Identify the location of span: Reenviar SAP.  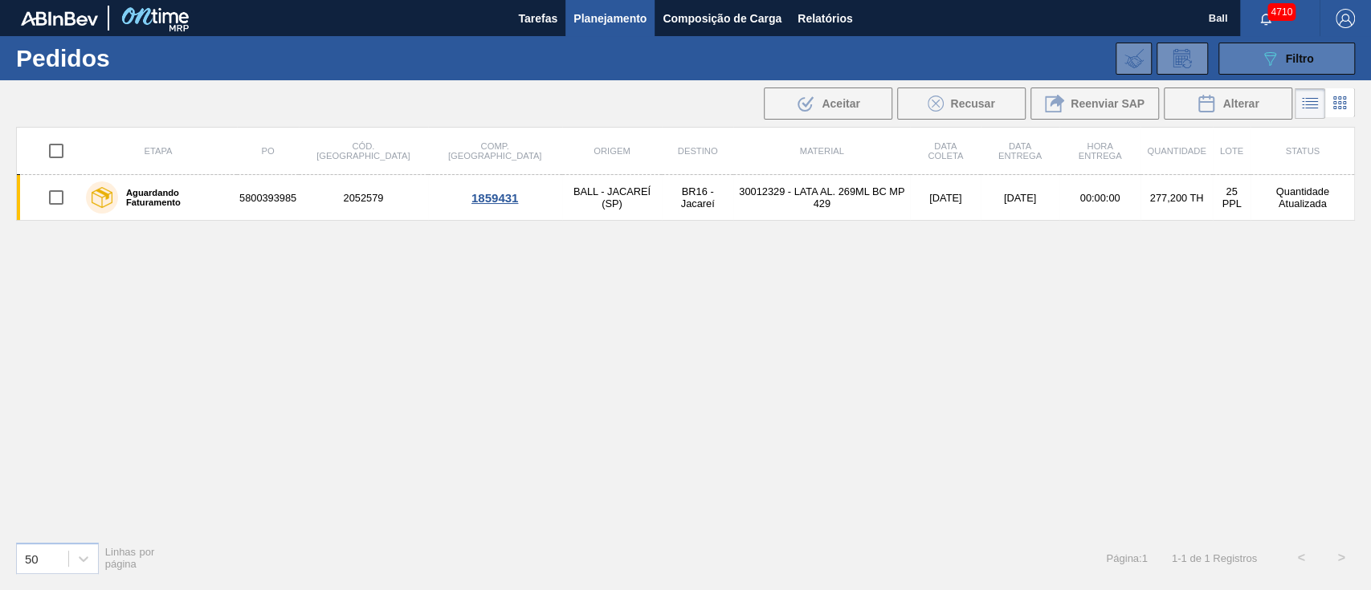
(1108, 104).